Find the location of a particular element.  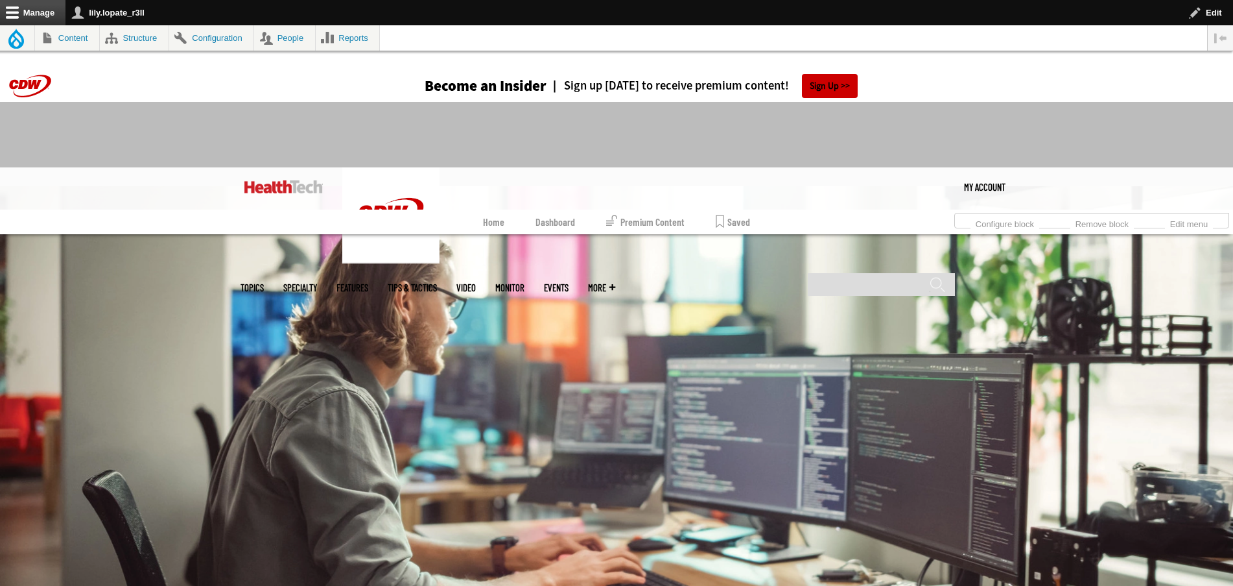

a: Video is located at coordinates (466, 287).